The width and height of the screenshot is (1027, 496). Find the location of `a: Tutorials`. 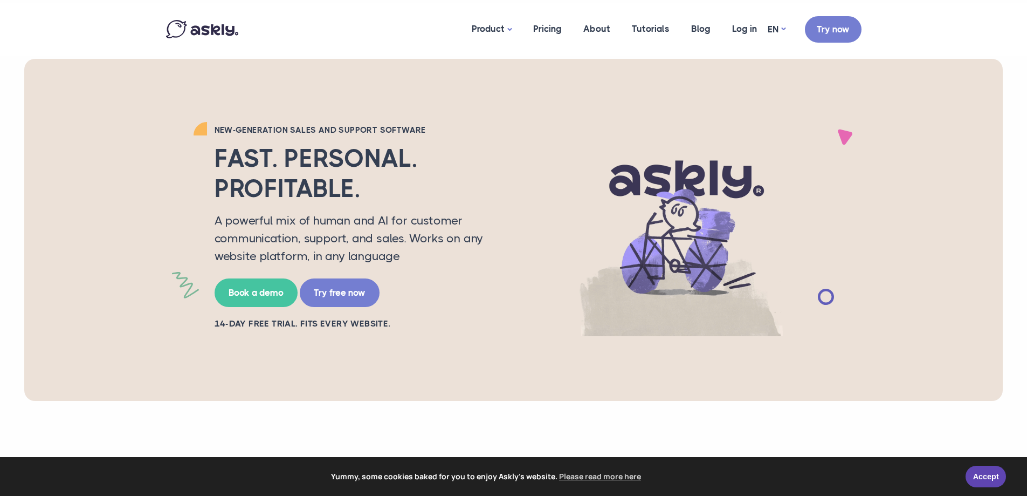

a: Tutorials is located at coordinates (651, 29).